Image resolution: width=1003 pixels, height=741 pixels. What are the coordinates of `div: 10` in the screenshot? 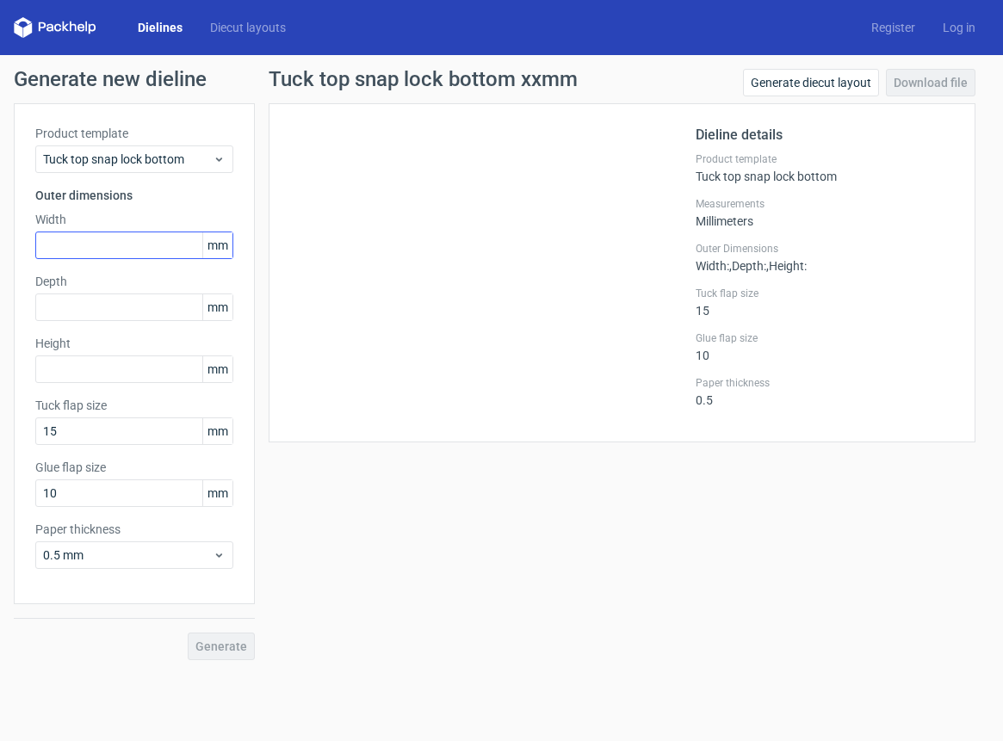 It's located at (824, 347).